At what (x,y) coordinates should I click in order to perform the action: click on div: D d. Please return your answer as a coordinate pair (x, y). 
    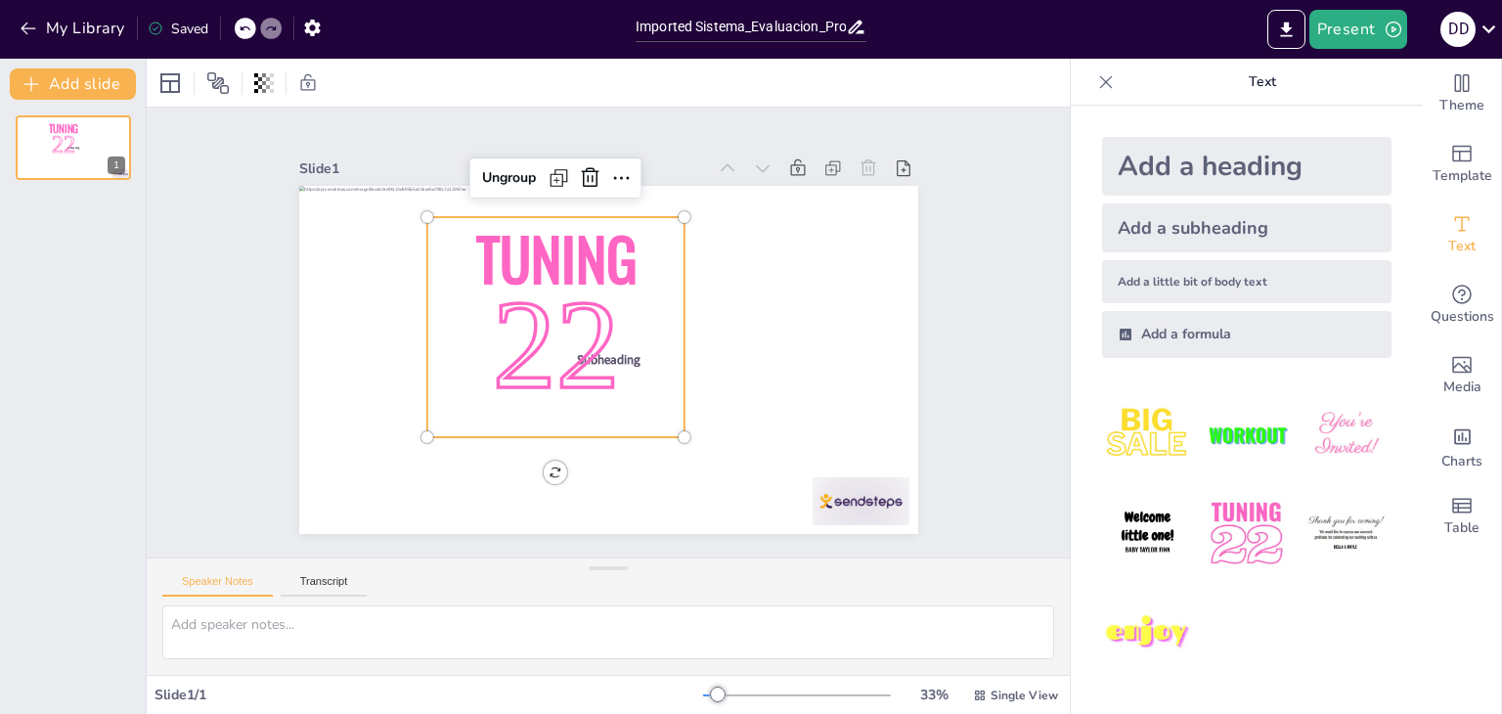
    Looking at the image, I should click on (1458, 29).